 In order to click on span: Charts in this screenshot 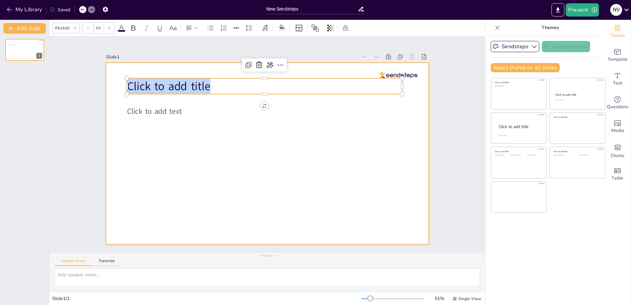, I will do `click(617, 156)`.